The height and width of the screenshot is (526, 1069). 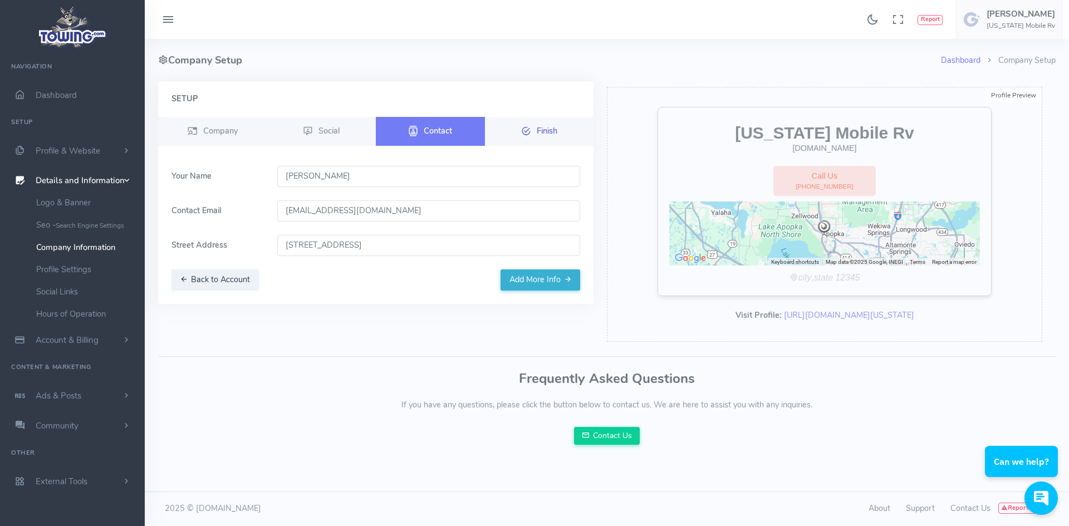 I want to click on i: city, so click(x=805, y=277).